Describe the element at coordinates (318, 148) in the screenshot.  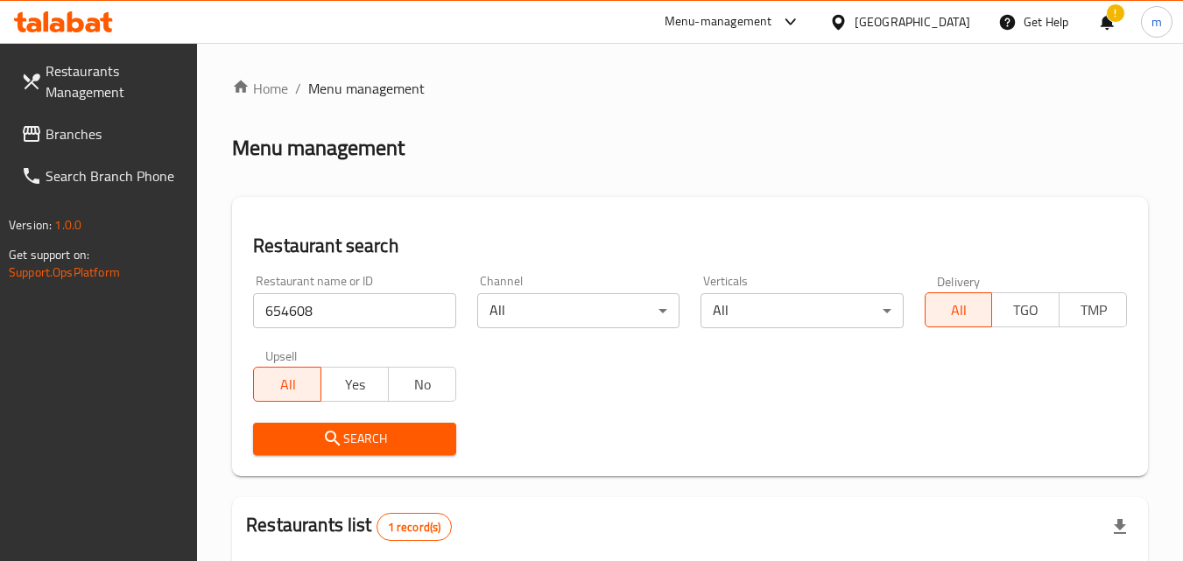
I see `h2: Menu management` at that location.